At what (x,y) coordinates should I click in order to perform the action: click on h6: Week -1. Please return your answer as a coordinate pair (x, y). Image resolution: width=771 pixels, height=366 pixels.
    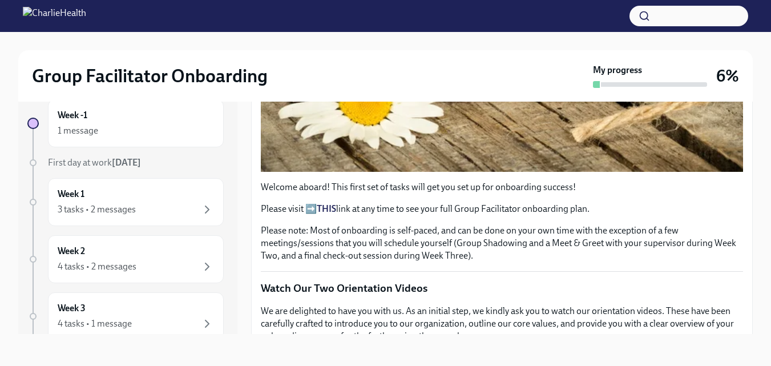
    Looking at the image, I should click on (72, 115).